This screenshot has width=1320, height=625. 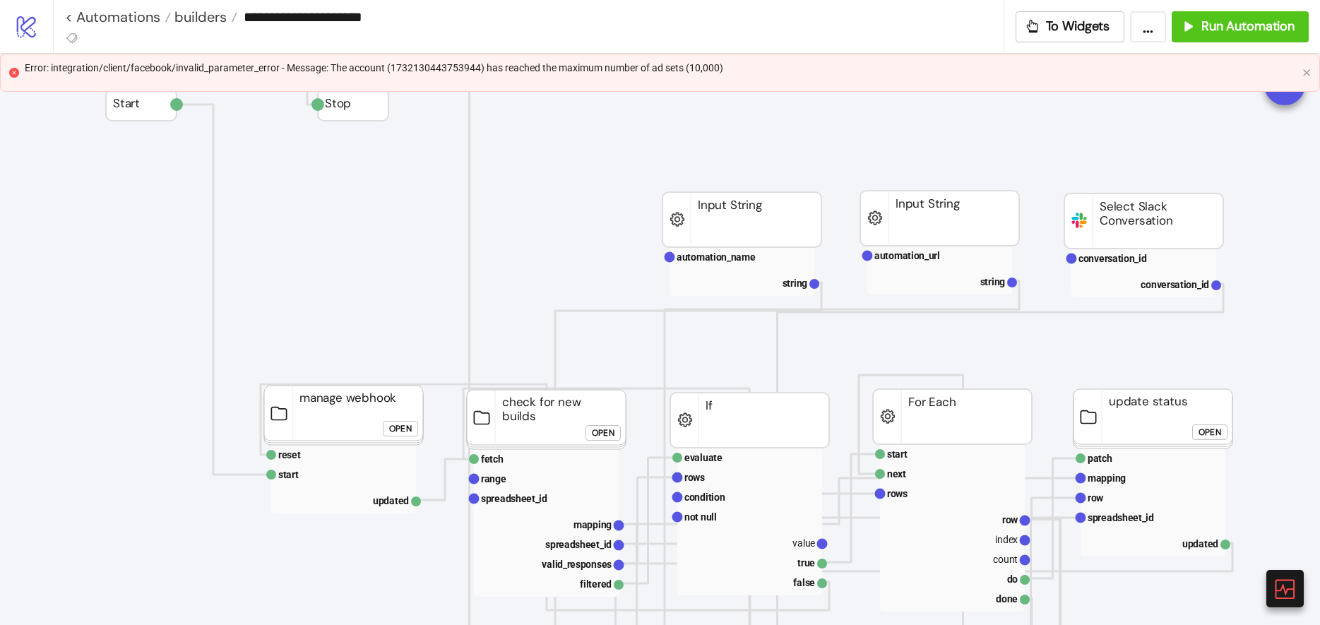 What do you see at coordinates (705, 497) in the screenshot?
I see `text: condition` at bounding box center [705, 497].